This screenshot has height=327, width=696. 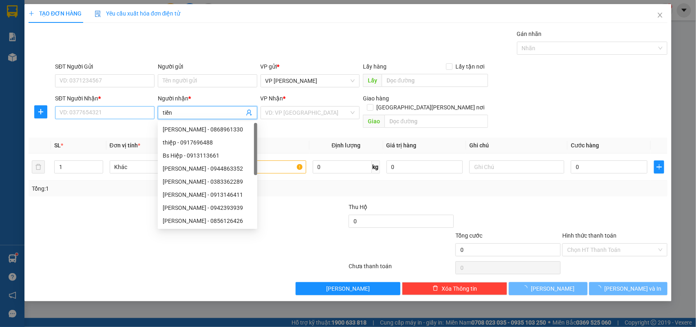 I want to click on img: logo.jpg, so click(x=31, y=31).